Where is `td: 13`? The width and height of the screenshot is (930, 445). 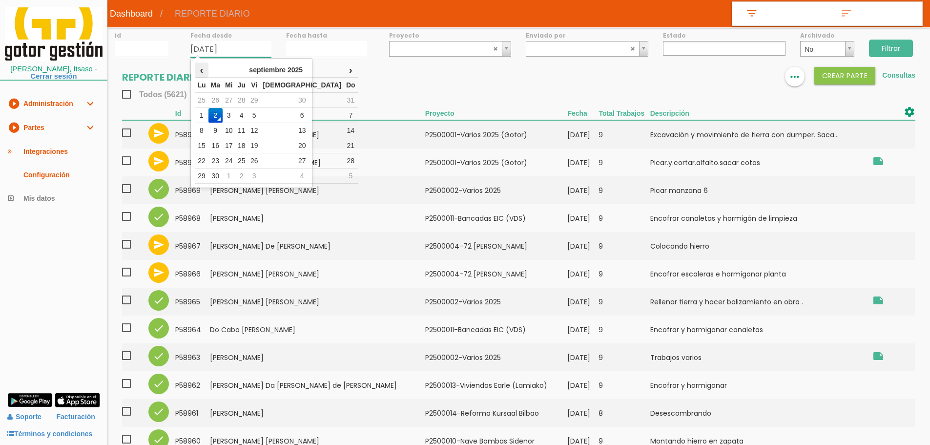 td: 13 is located at coordinates (302, 130).